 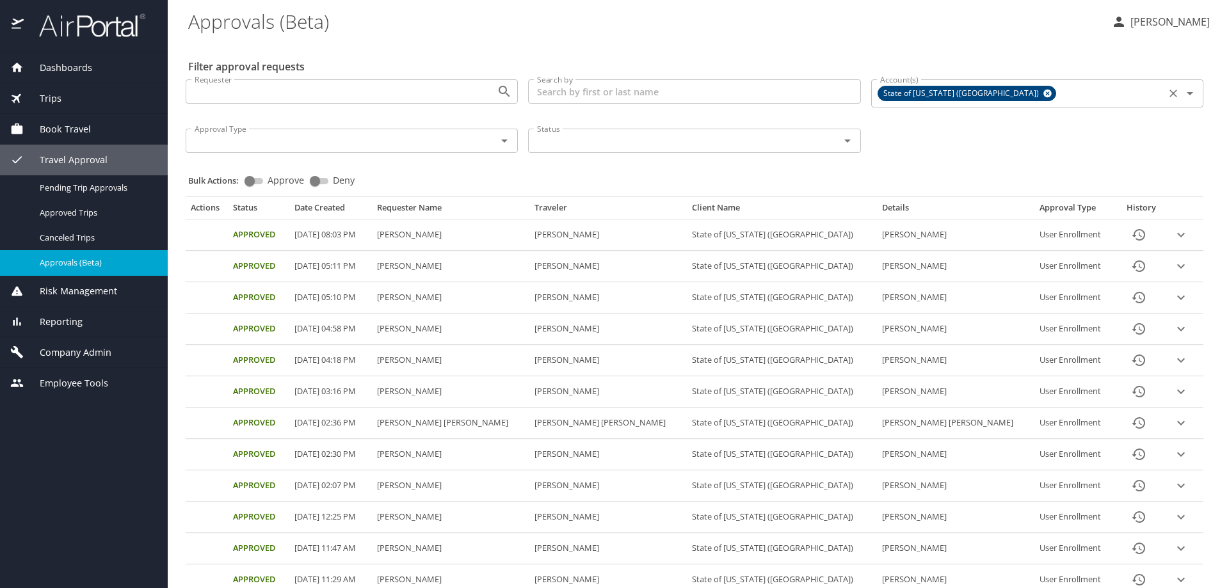 I want to click on th: Traveler, so click(x=608, y=211).